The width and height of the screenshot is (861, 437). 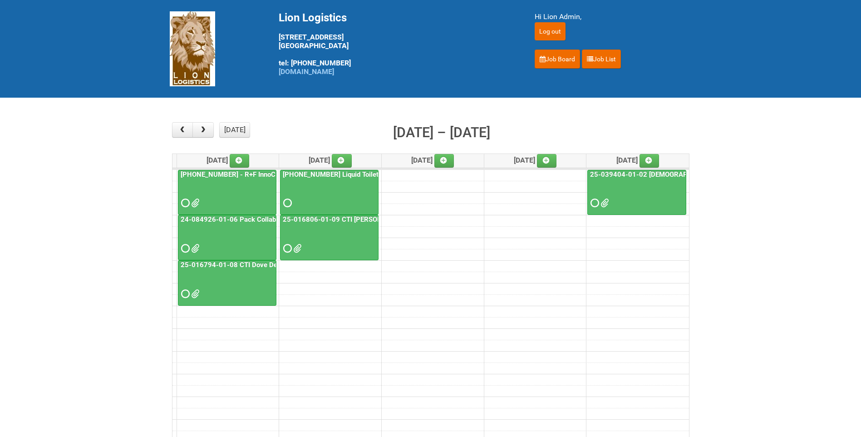 I want to click on img: Lion Logistics, so click(x=193, y=49).